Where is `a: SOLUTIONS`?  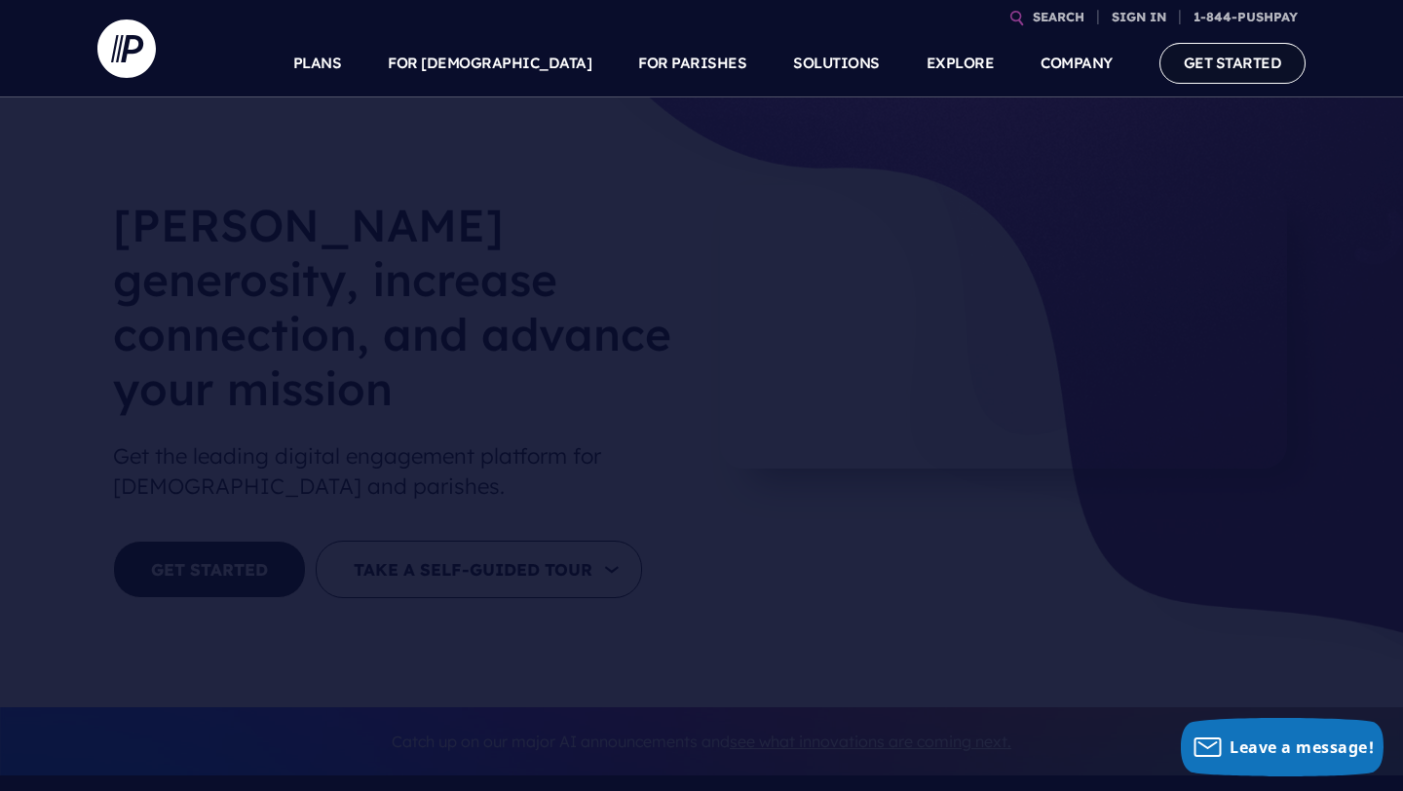
a: SOLUTIONS is located at coordinates (836, 63).